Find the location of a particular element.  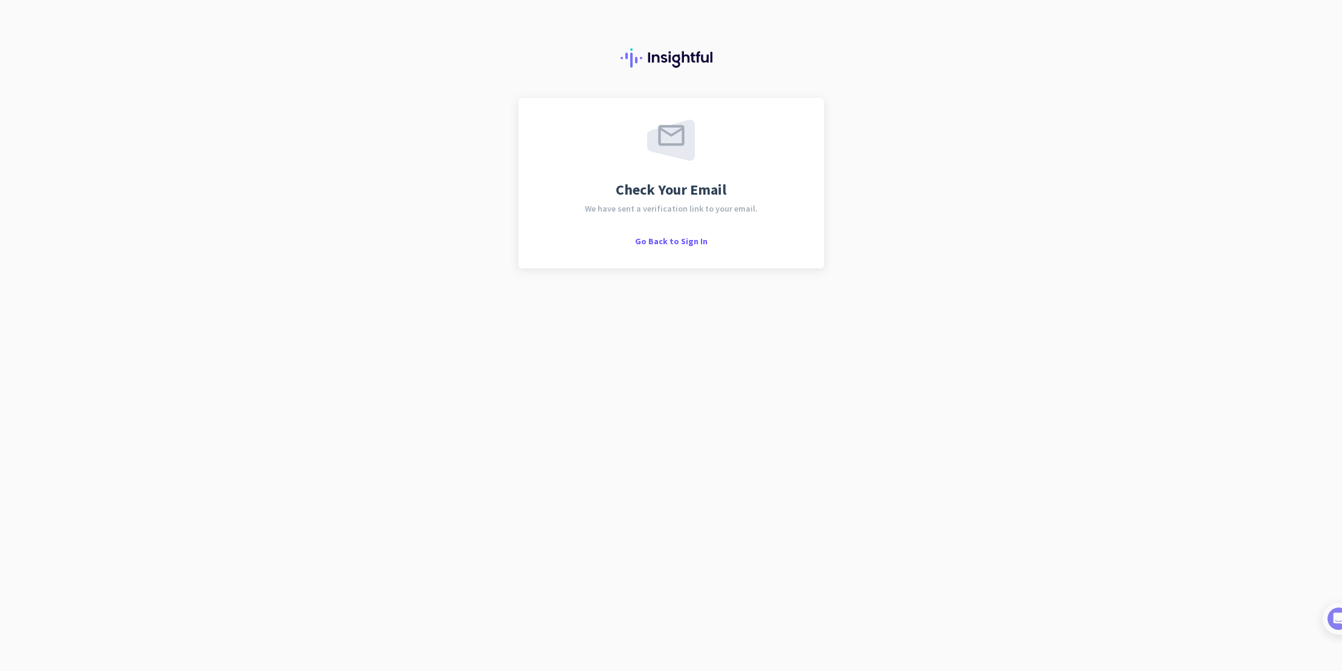

span: We have sent a verification link to your email. is located at coordinates (671, 208).